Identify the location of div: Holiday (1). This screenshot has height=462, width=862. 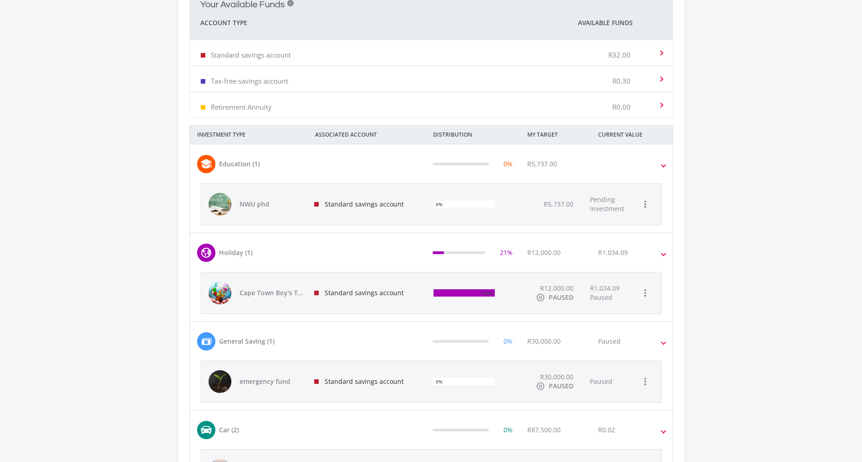
(236, 252).